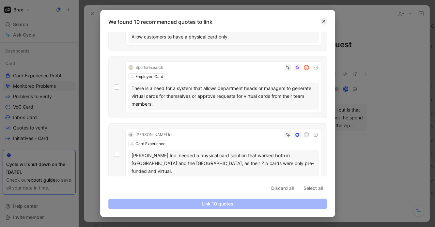 The height and width of the screenshot is (227, 435). I want to click on img: avatar, so click(306, 68).